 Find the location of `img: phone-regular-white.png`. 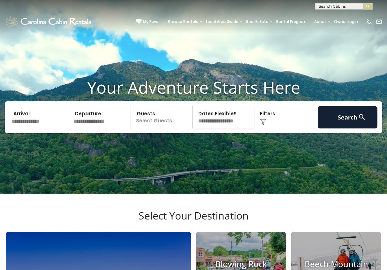

img: phone-regular-white.png is located at coordinates (369, 22).